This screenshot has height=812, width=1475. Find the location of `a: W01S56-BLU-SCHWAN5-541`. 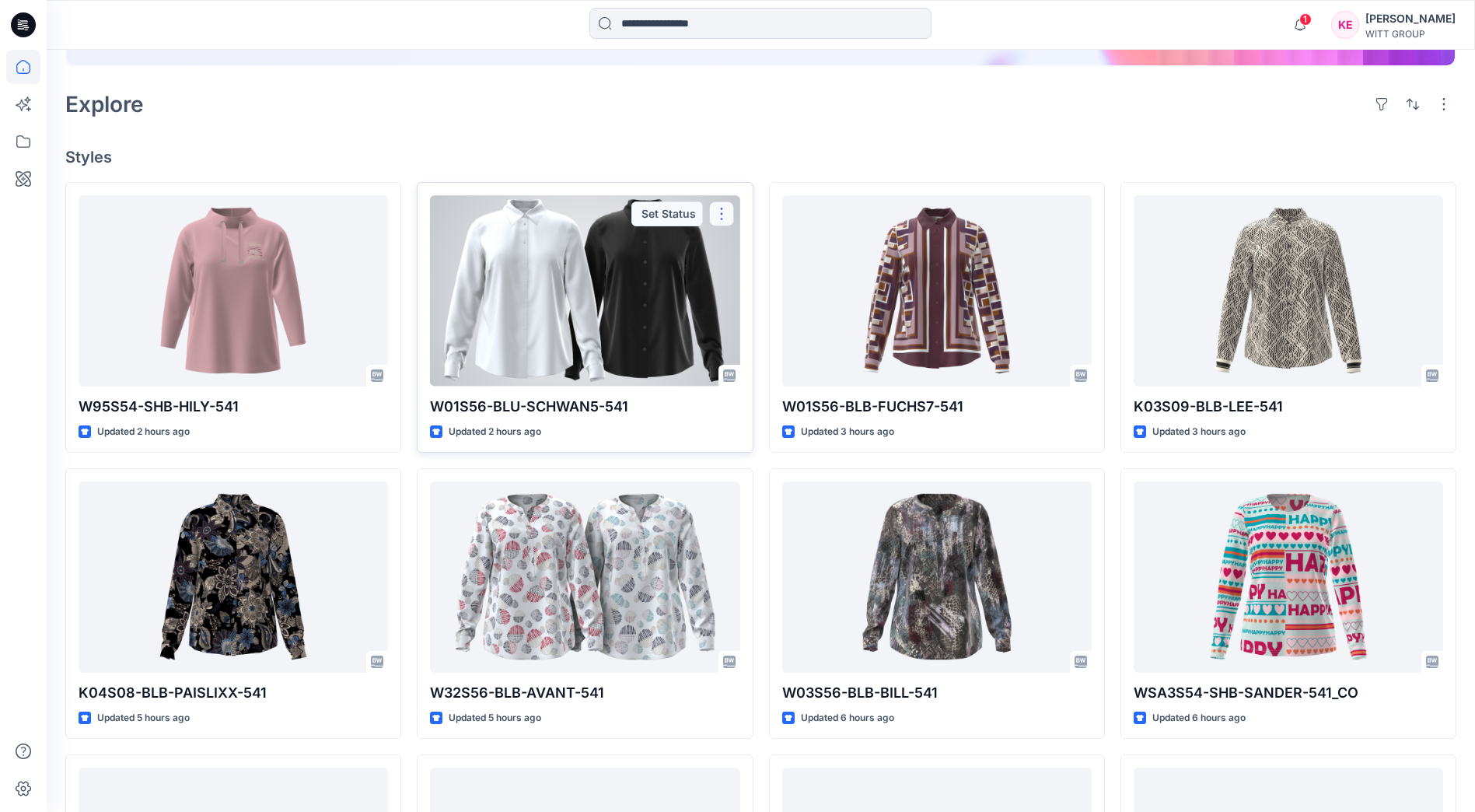

a: W01S56-BLU-SCHWAN5-541 is located at coordinates (585, 290).